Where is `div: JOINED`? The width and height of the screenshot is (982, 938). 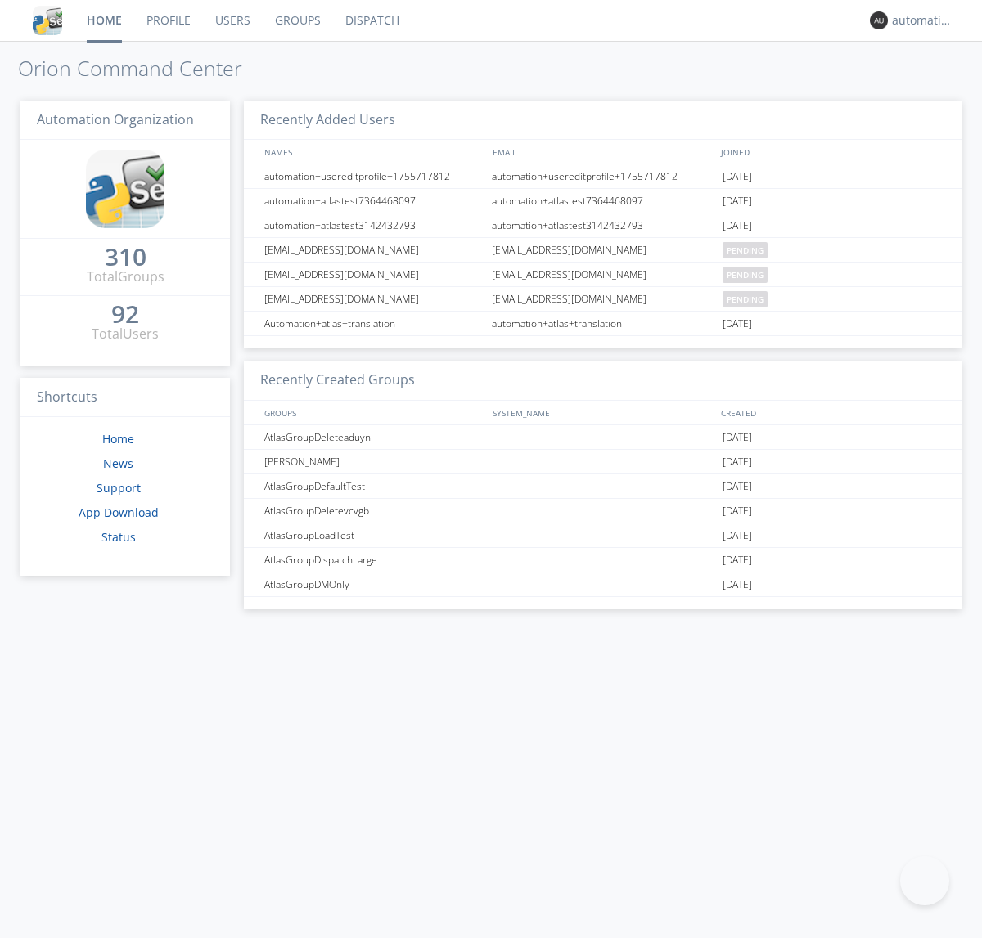 div: JOINED is located at coordinates (831, 151).